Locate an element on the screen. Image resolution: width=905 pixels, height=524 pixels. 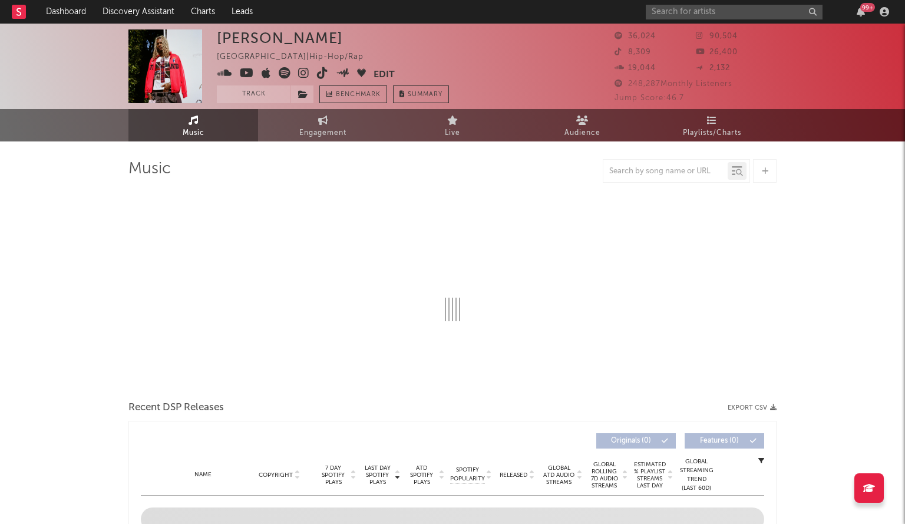
span: 36,024 is located at coordinates (635, 36).